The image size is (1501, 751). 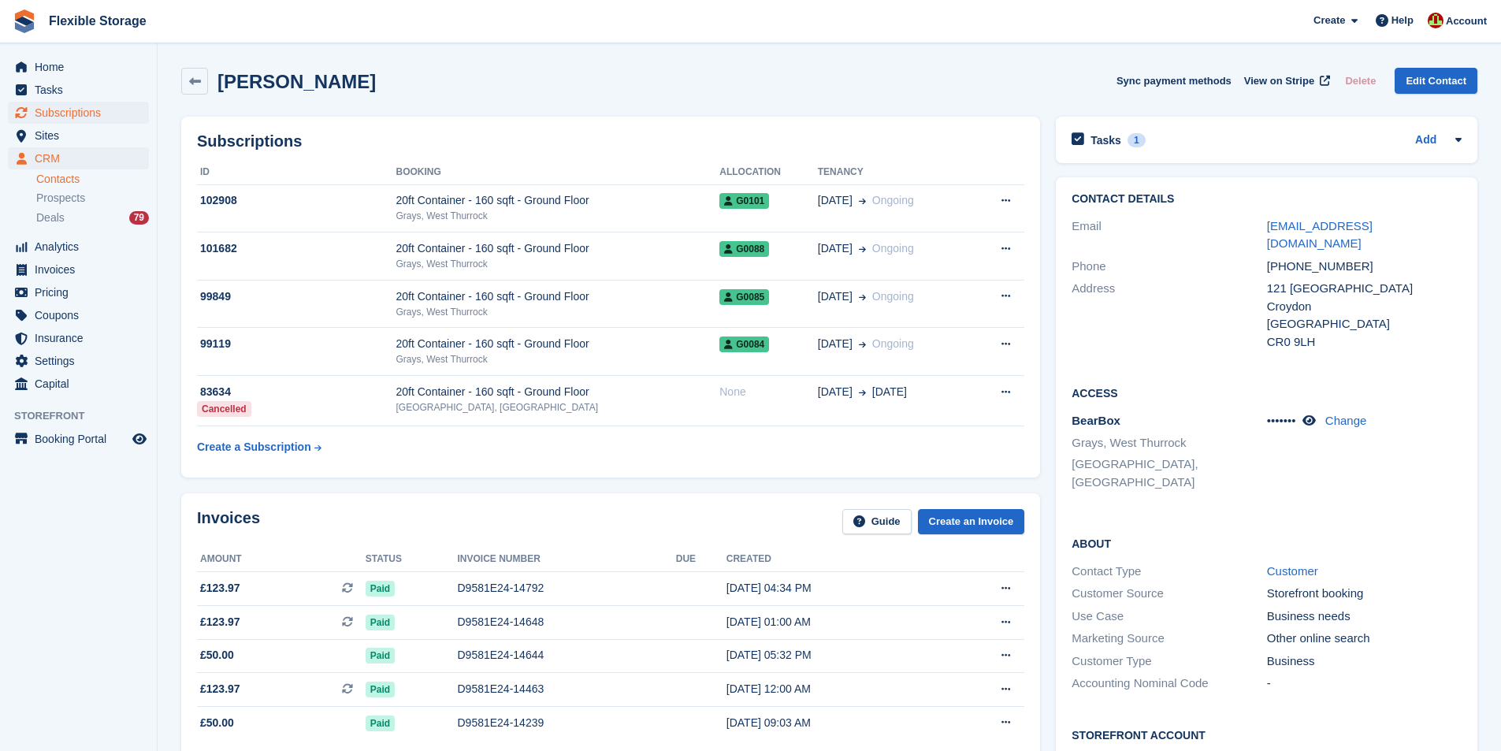 What do you see at coordinates (768, 392) in the screenshot?
I see `div: None` at bounding box center [768, 392].